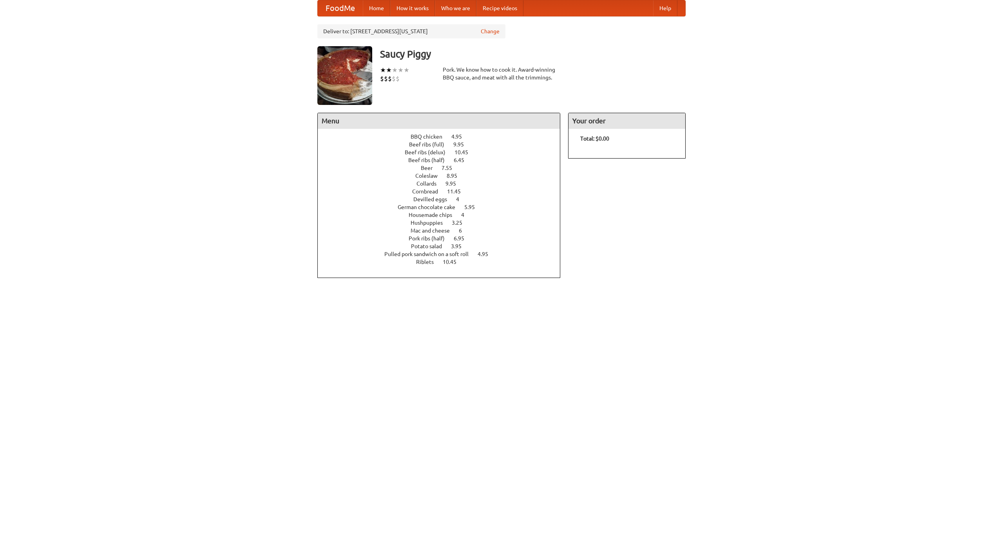  What do you see at coordinates (430, 137) in the screenshot?
I see `span: BBQ chicken` at bounding box center [430, 137].